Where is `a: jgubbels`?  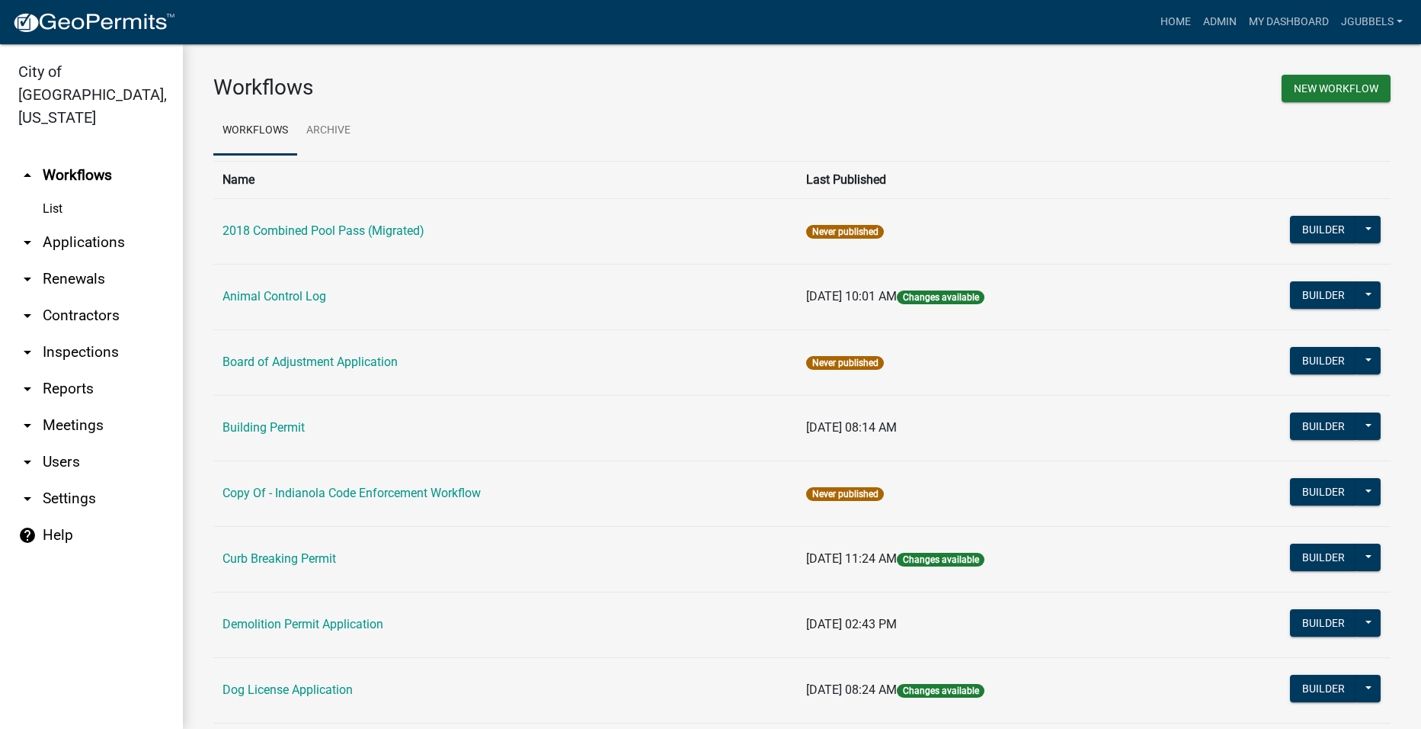
a: jgubbels is located at coordinates (1372, 22).